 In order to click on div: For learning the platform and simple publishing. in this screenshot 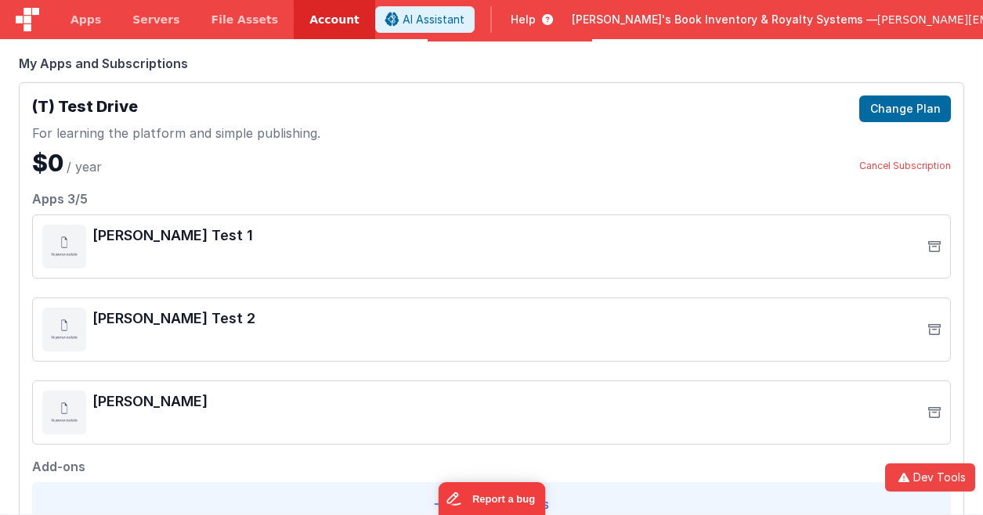, I will do `click(176, 133)`.